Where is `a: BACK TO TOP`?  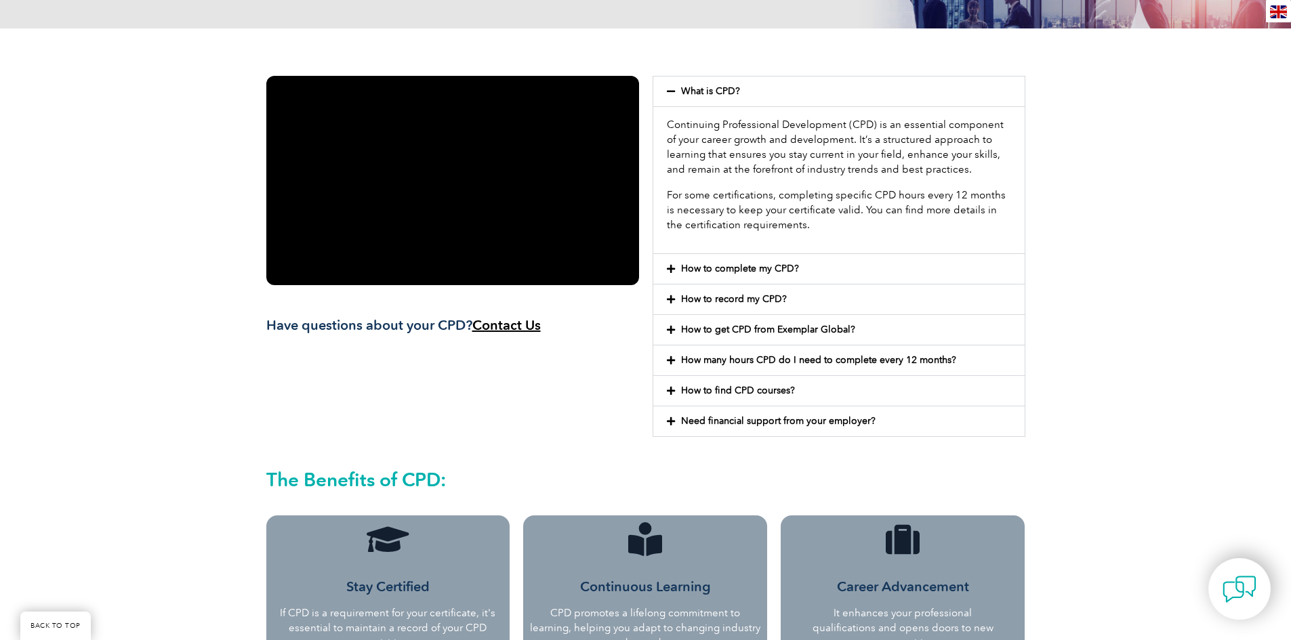 a: BACK TO TOP is located at coordinates (56, 626).